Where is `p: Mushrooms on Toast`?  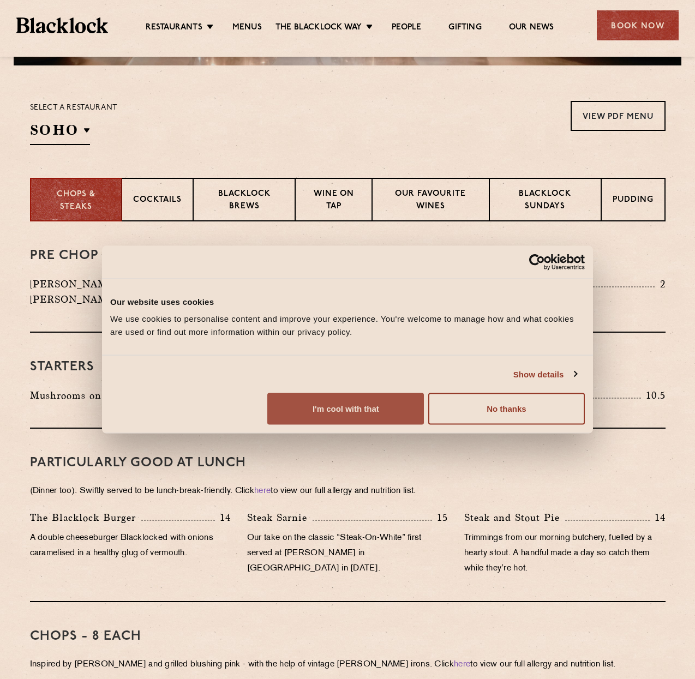 p: Mushrooms on Toast is located at coordinates (82, 395).